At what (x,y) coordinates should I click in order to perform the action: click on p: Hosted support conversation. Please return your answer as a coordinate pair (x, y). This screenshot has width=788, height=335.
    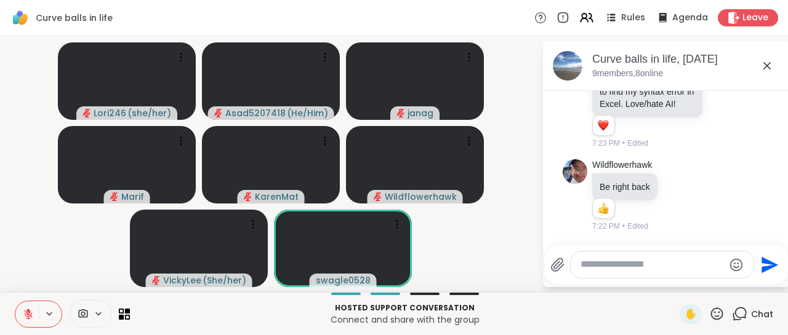
    Looking at the image, I should click on (404, 308).